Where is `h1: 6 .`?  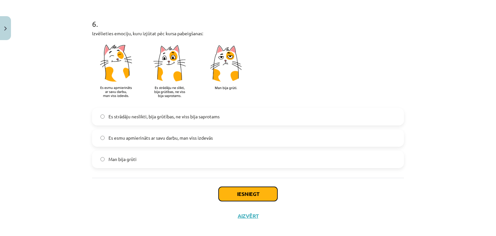
h1: 6 . is located at coordinates (248, 18).